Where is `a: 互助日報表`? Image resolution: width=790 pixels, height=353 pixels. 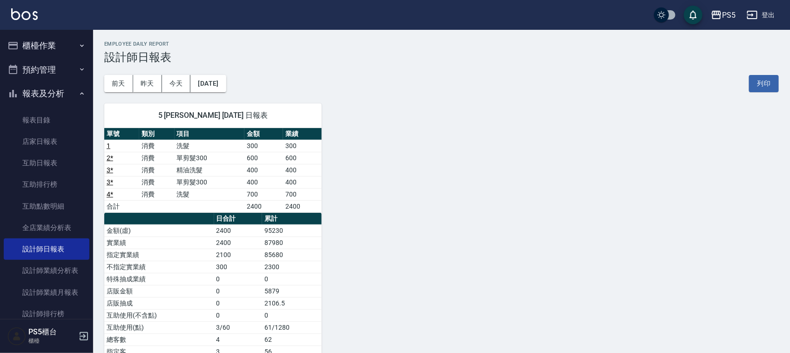
a: 互助日報表 is located at coordinates (47, 163).